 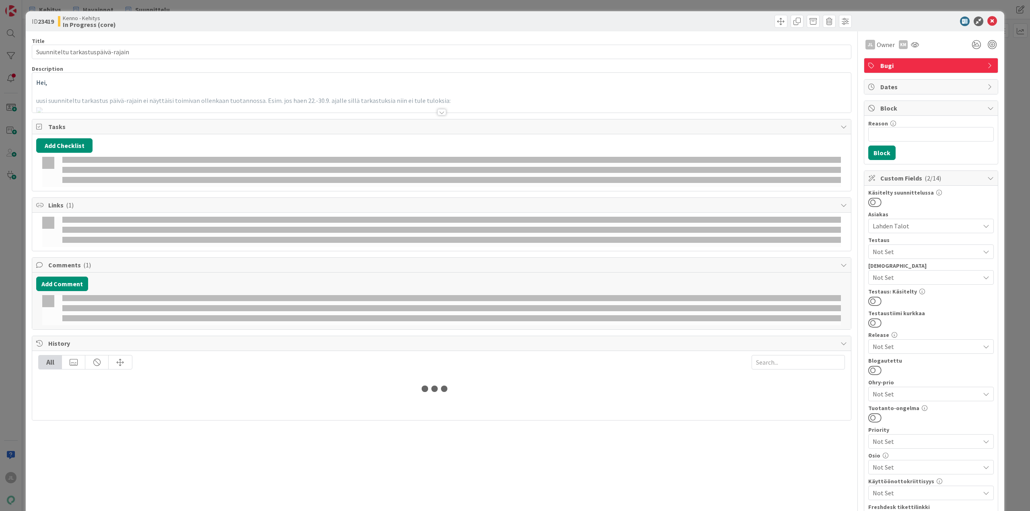 I want to click on button: Block, so click(x=882, y=153).